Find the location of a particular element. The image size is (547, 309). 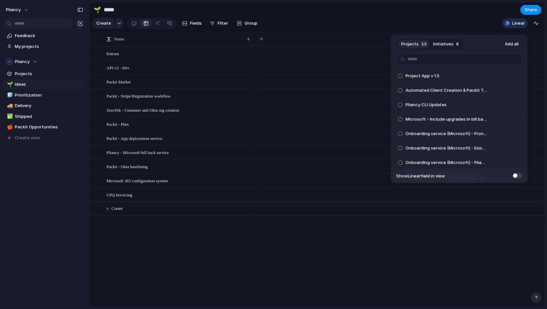

span: Onboarding service (Microsoft) - Pliancy is located at coordinates (446, 163).